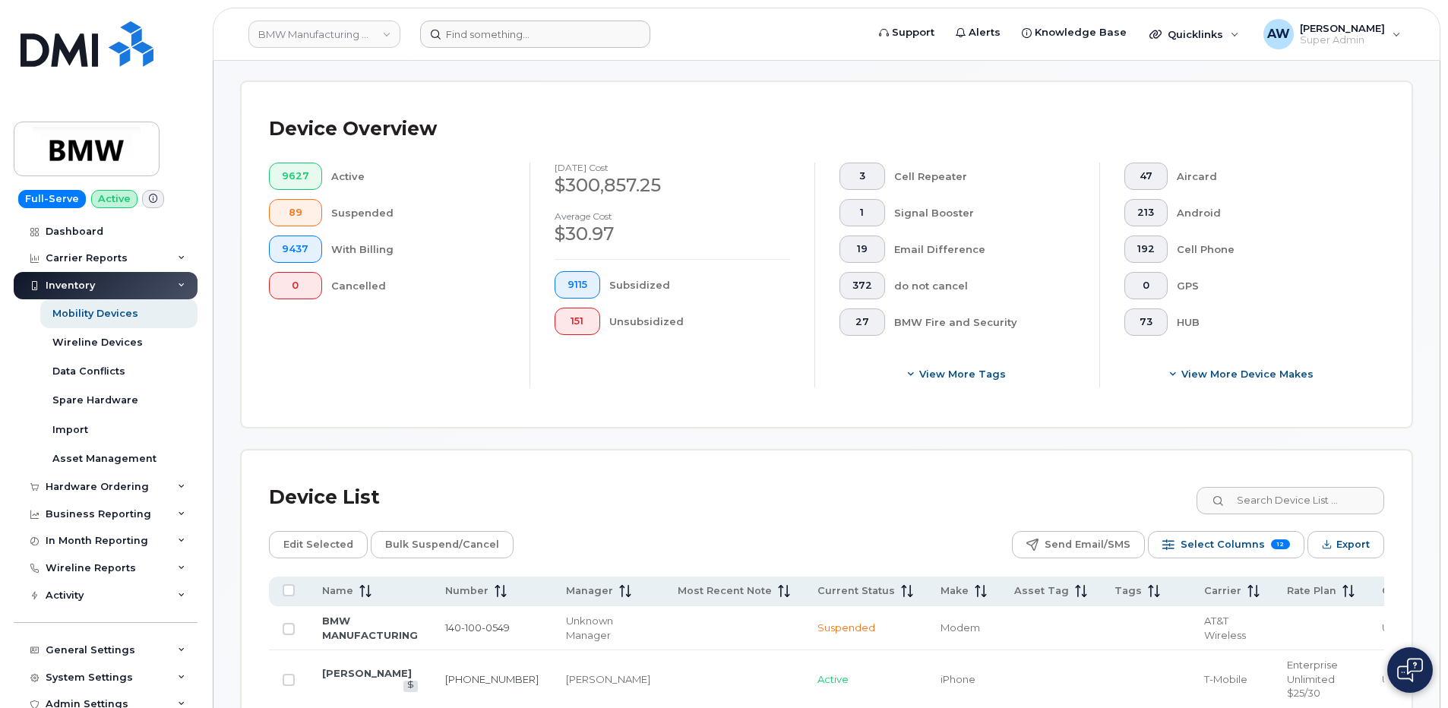 This screenshot has width=1448, height=708. Describe the element at coordinates (963, 374) in the screenshot. I see `span: View more tags` at that location.